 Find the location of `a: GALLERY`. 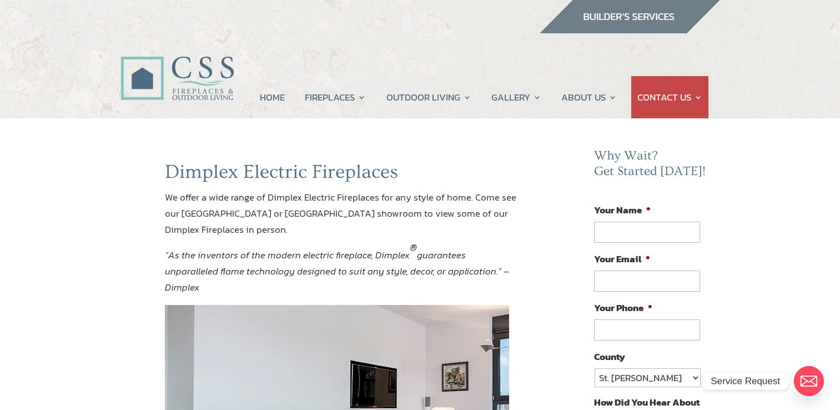

a: GALLERY is located at coordinates (516, 97).